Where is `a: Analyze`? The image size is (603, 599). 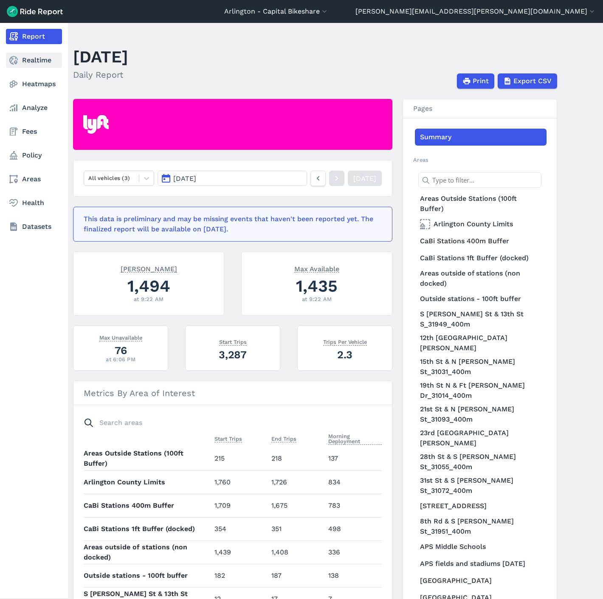 a: Analyze is located at coordinates (34, 108).